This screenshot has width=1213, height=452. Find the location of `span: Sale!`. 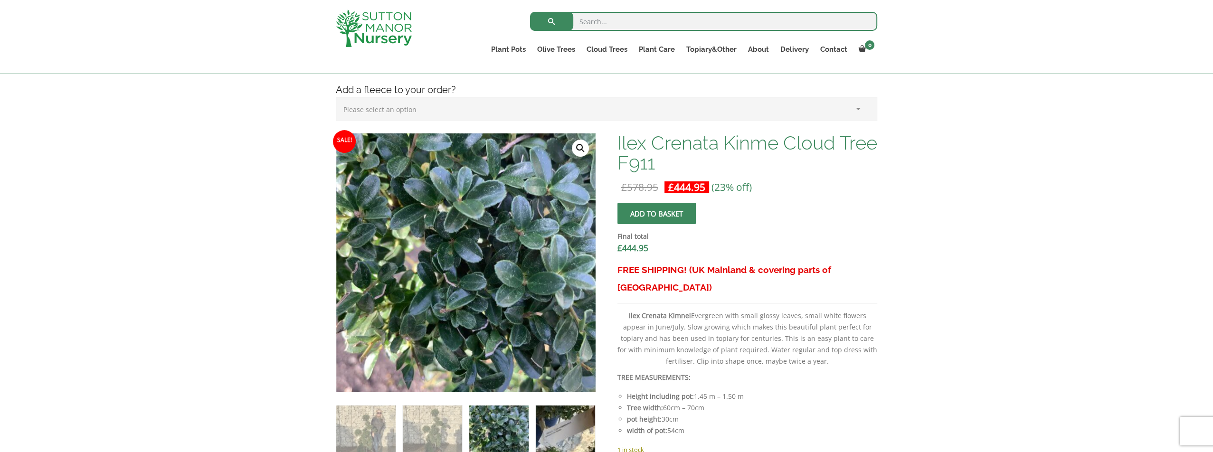

span: Sale! is located at coordinates (344, 142).